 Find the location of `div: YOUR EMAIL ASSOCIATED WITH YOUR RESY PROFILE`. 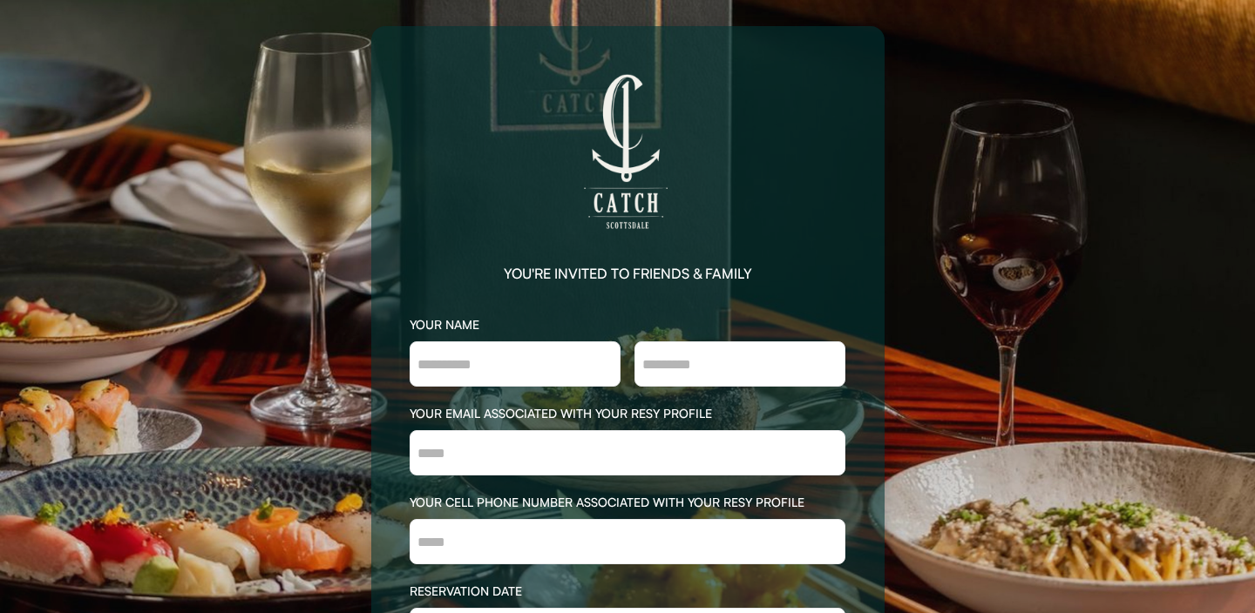

div: YOUR EMAIL ASSOCIATED WITH YOUR RESY PROFILE is located at coordinates (627, 414).